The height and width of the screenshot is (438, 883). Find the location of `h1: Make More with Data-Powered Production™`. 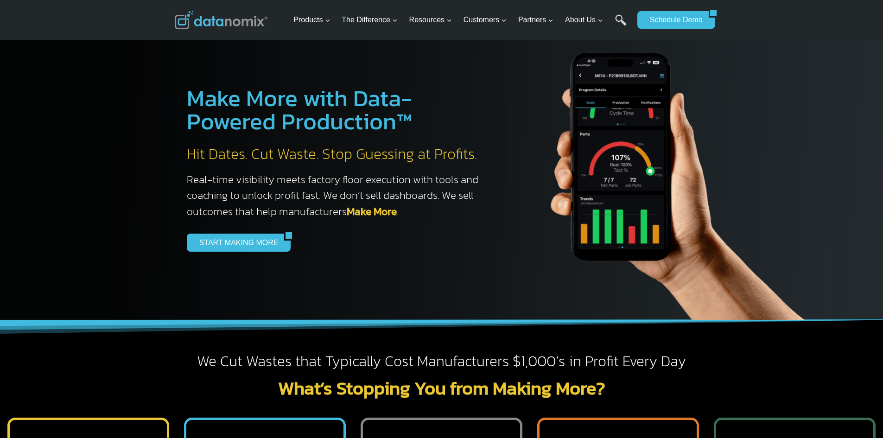

h1: Make More with Data-Powered Production™ is located at coordinates (337, 110).